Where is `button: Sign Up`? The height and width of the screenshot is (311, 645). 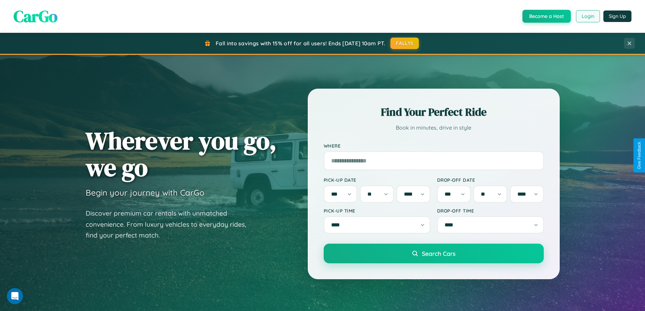 button: Sign Up is located at coordinates (617, 16).